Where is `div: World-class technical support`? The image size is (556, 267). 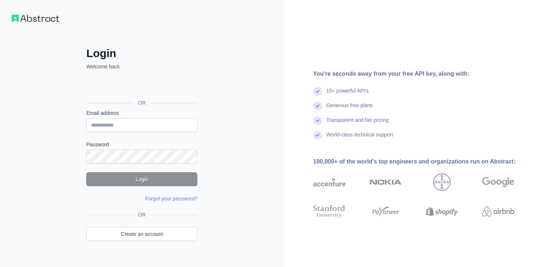
div: World-class technical support is located at coordinates (360, 138).